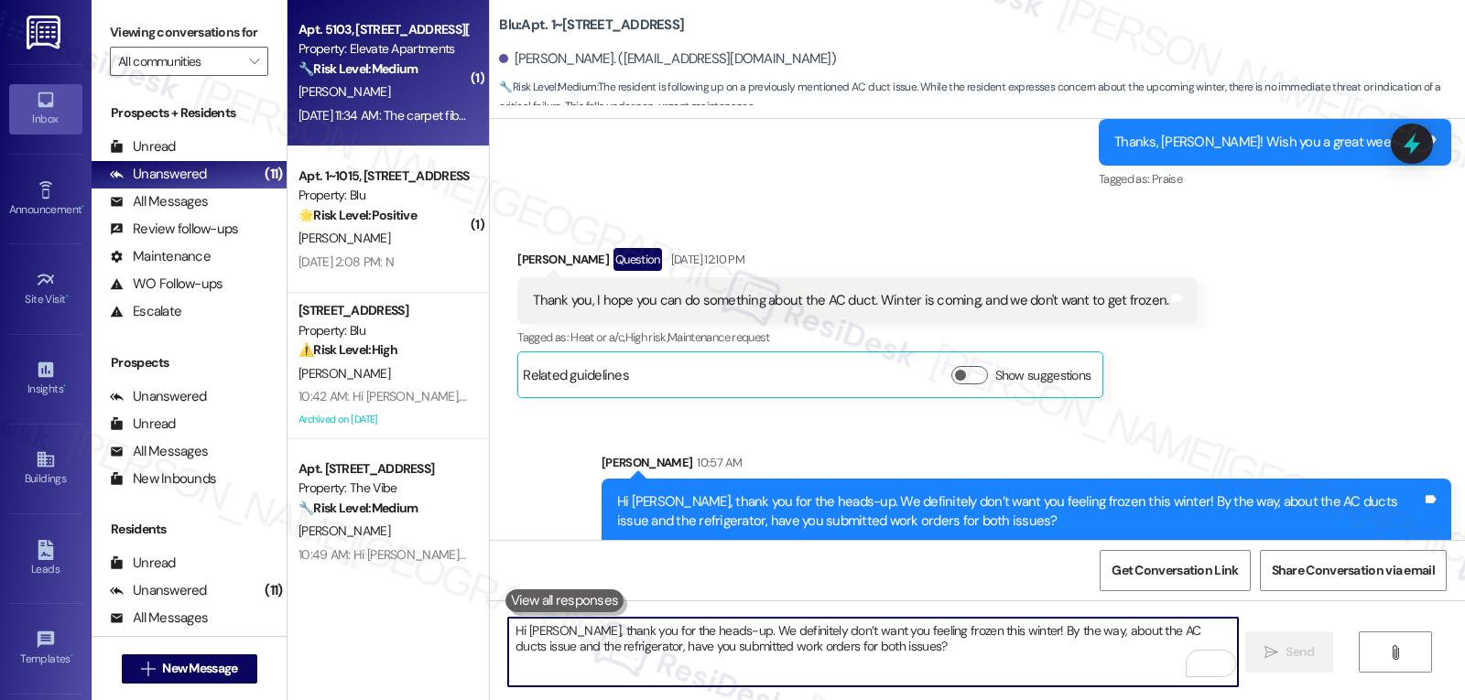 Image resolution: width=1465 pixels, height=700 pixels. What do you see at coordinates (190, 669) in the screenshot?
I see `button: New Message` at bounding box center [190, 669].